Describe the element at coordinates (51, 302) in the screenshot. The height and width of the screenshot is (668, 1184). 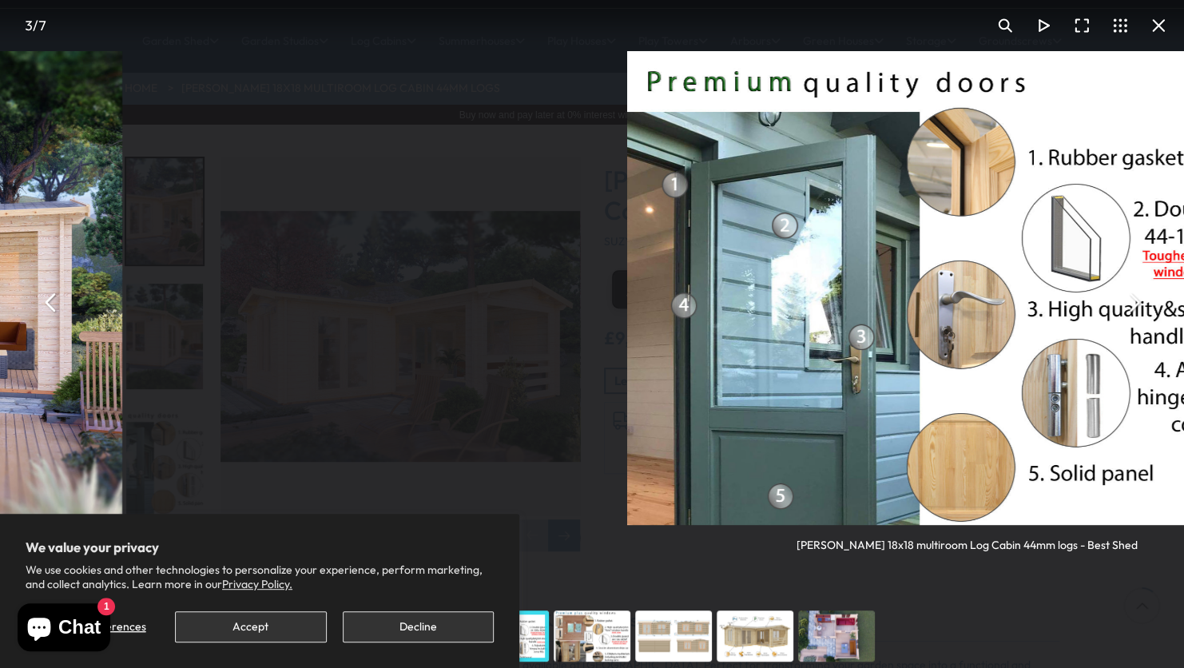
I see `button: Previous` at that location.